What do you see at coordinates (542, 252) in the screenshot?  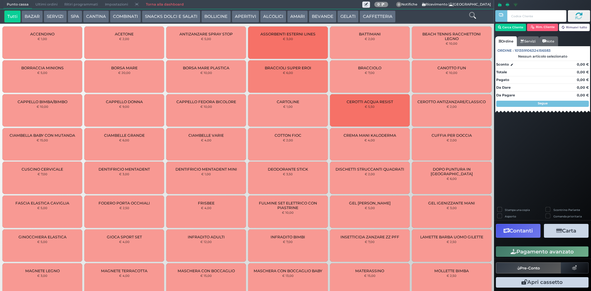 I see `button: Pagamento avanzato` at bounding box center [542, 252].